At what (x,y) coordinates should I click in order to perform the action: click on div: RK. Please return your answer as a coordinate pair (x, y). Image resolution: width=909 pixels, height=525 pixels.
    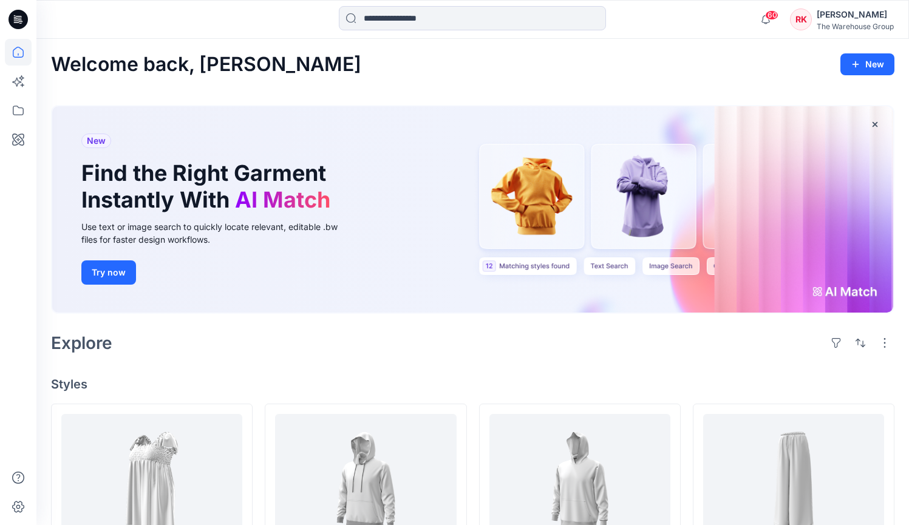
    Looking at the image, I should click on (801, 19).